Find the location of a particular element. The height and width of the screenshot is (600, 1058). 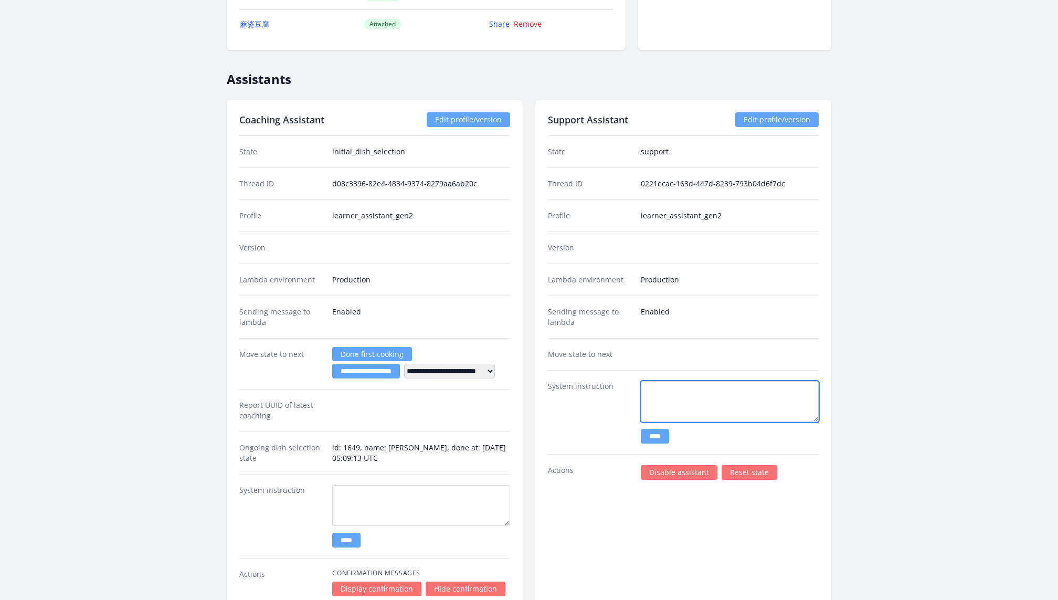

a: Display confirmation is located at coordinates (377, 589).